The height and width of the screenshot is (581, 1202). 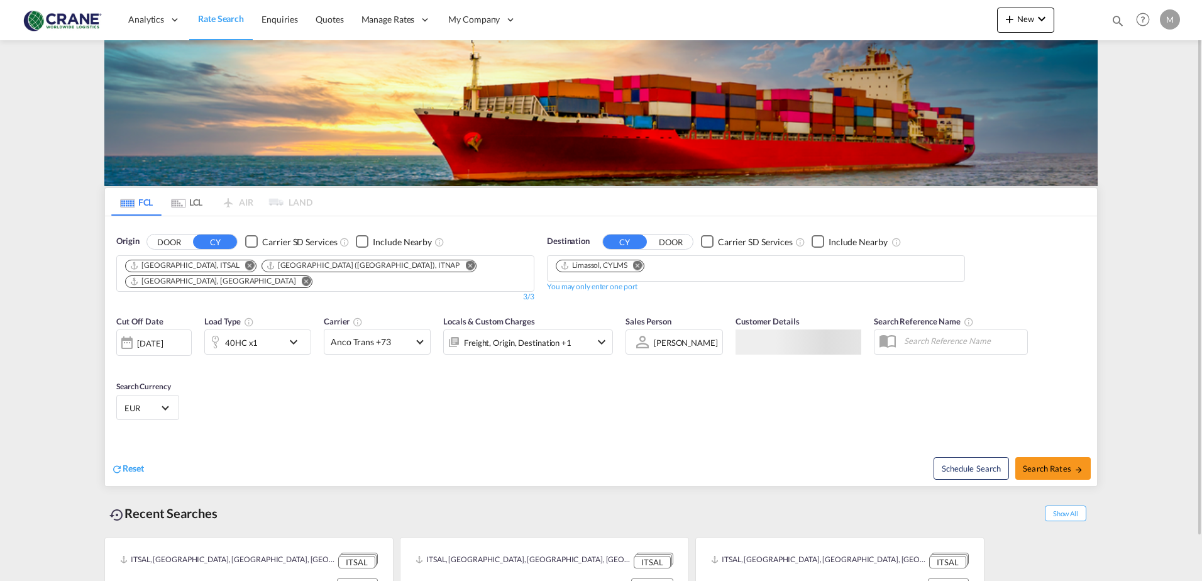 What do you see at coordinates (249, 322) in the screenshot?
I see `md-icon: icon-information-outline` at bounding box center [249, 322].